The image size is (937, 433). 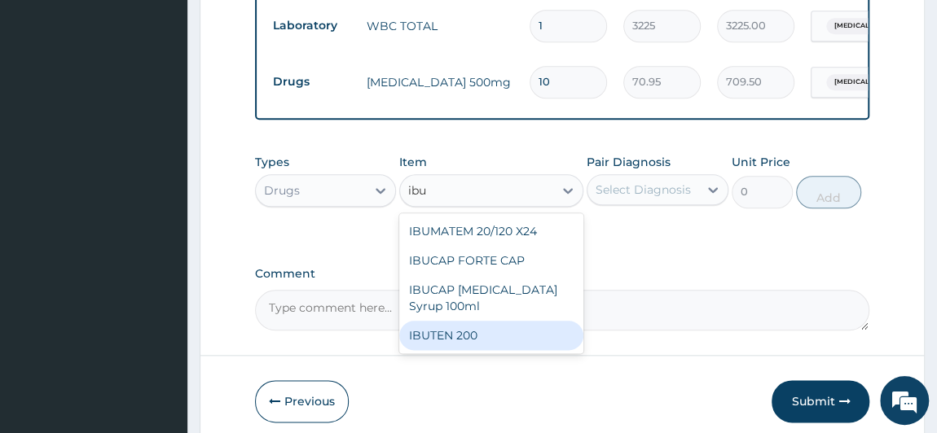 I want to click on button: Submit, so click(x=821, y=402).